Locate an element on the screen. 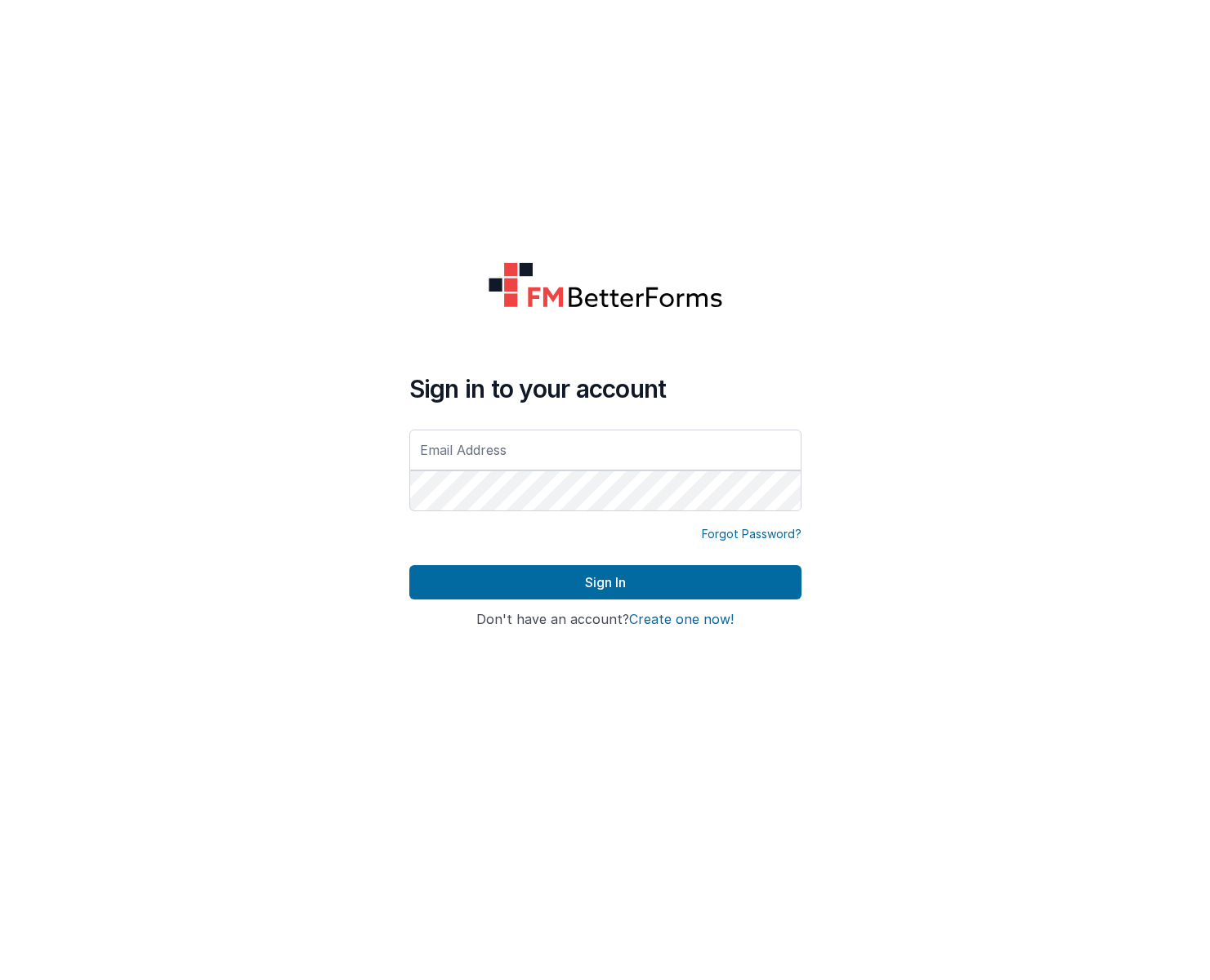 The image size is (1210, 980). a: Forgot Password? is located at coordinates (752, 534).